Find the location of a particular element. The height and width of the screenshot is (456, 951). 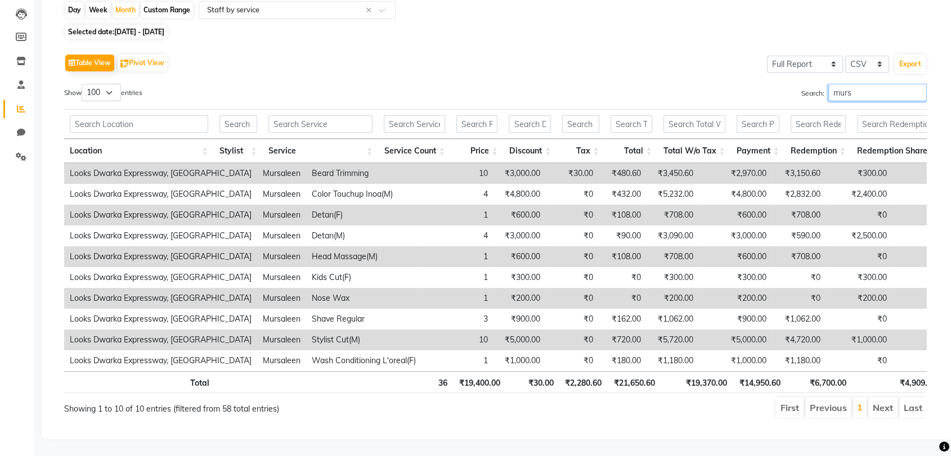

th: Service: activate to sort column ascending is located at coordinates (321, 151).